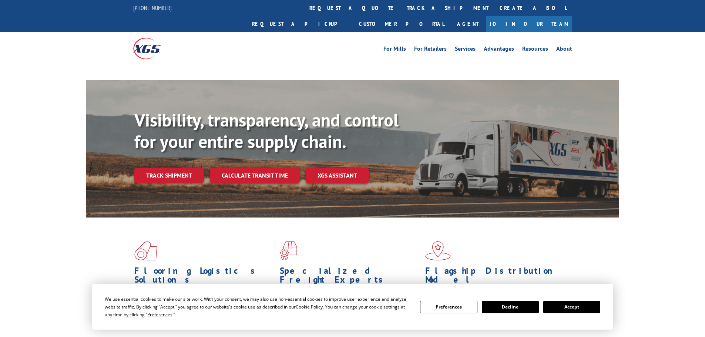 Image resolution: width=705 pixels, height=337 pixels. Describe the element at coordinates (431, 50) in the screenshot. I see `a: For Retailers` at that location.